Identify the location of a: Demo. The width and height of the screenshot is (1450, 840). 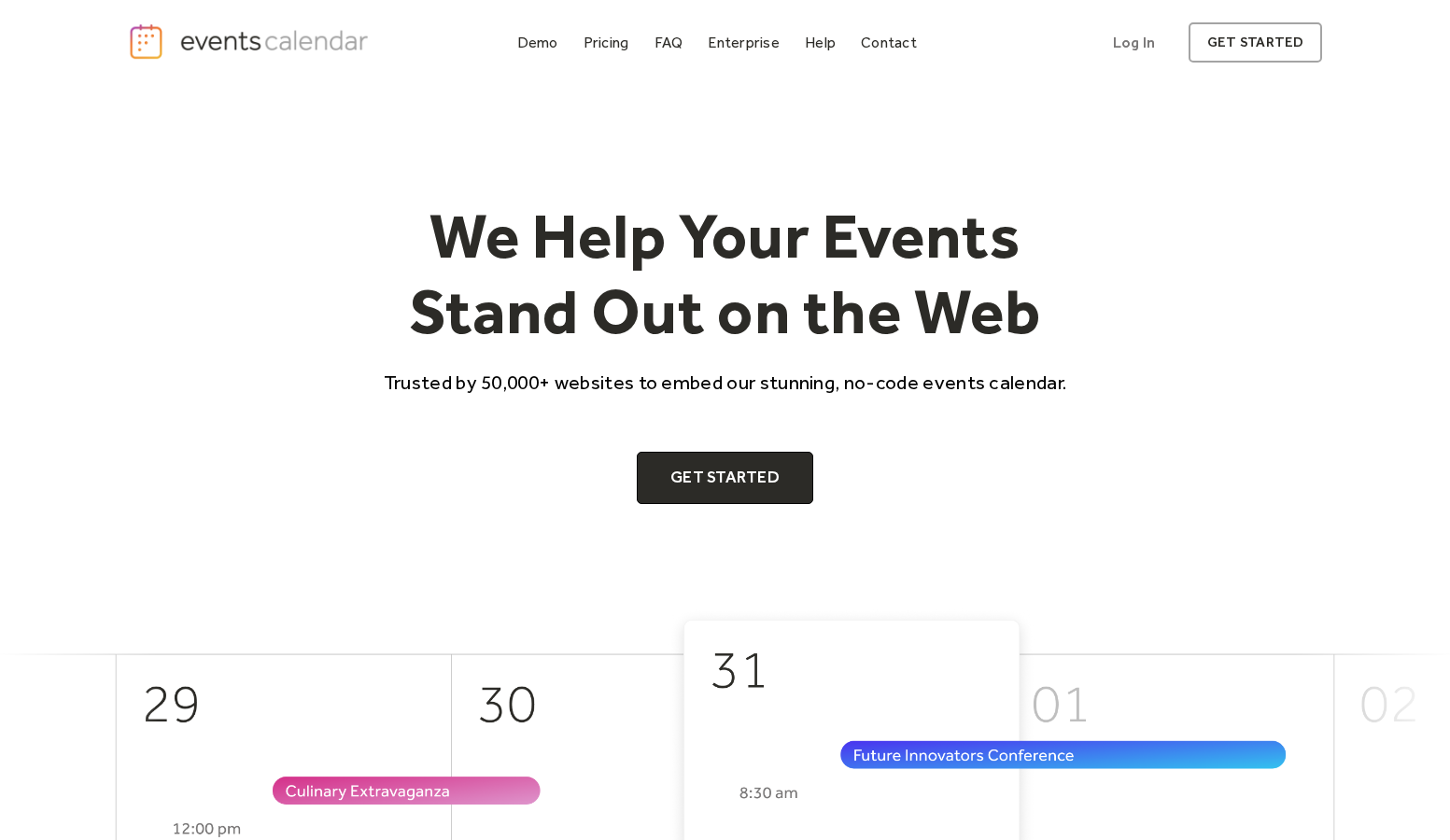
(537, 42).